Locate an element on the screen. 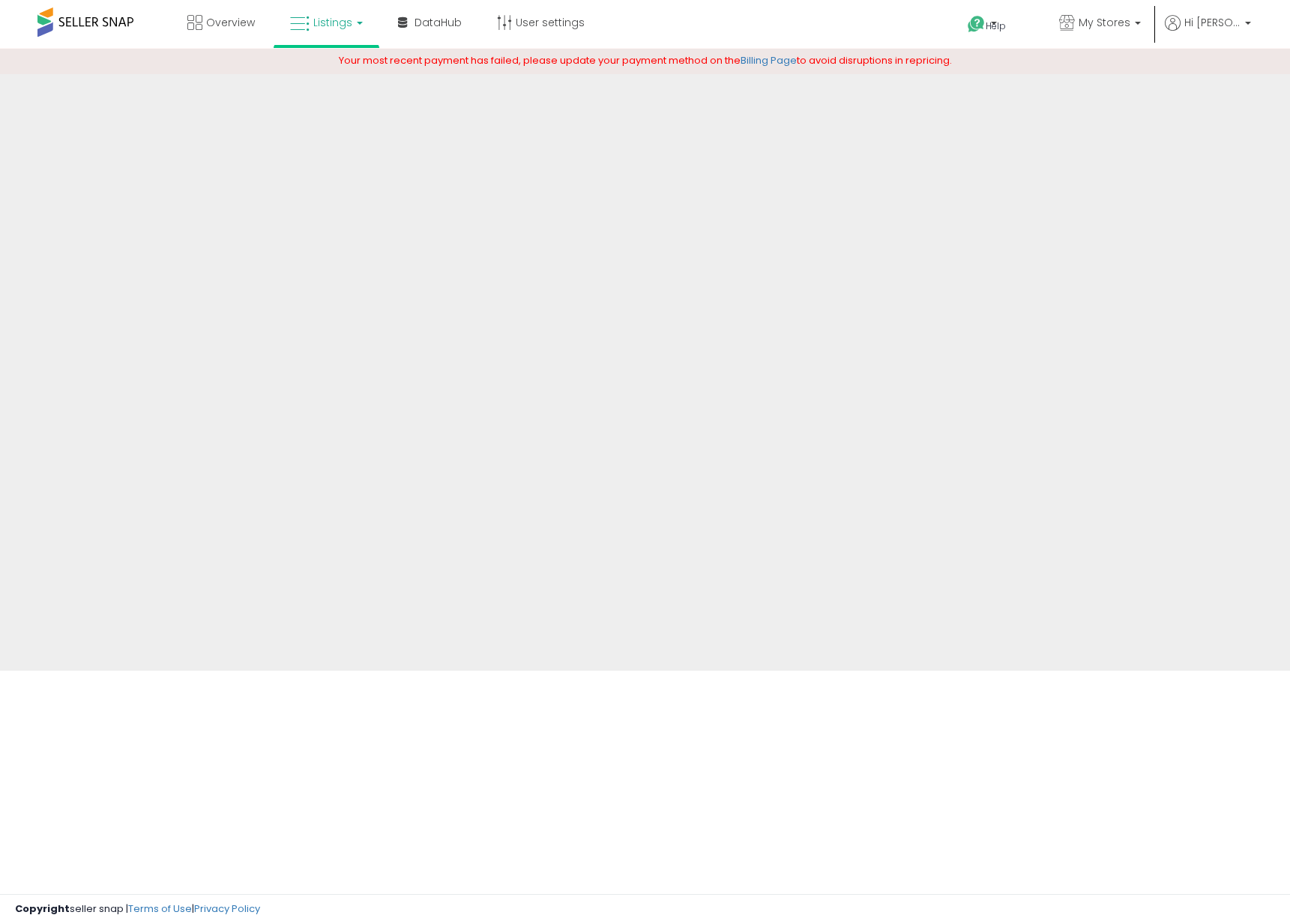  i: Get Help is located at coordinates (976, 24).